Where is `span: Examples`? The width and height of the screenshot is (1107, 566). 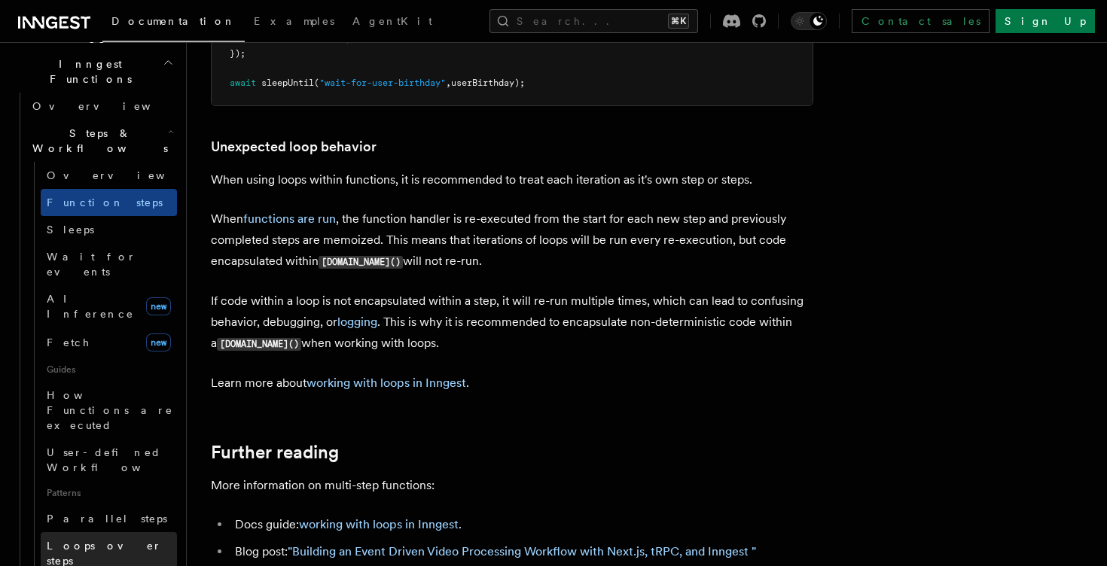 span: Examples is located at coordinates (294, 21).